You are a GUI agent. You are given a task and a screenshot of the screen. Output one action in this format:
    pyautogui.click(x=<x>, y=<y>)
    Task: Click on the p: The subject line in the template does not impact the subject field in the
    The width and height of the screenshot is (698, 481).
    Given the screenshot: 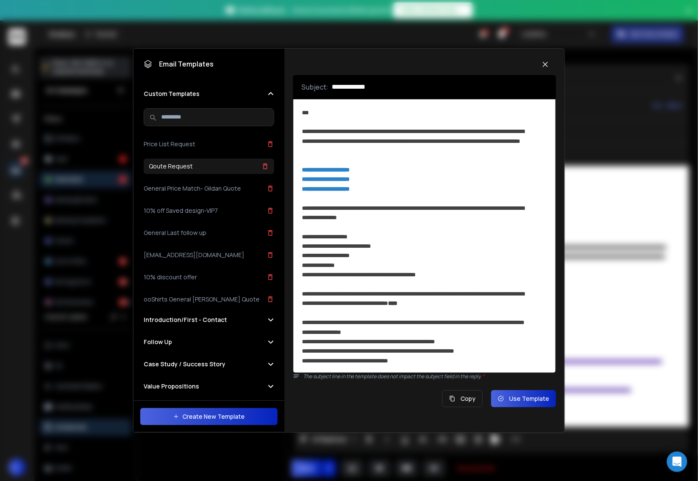 What is the action you would take?
    pyautogui.click(x=430, y=376)
    